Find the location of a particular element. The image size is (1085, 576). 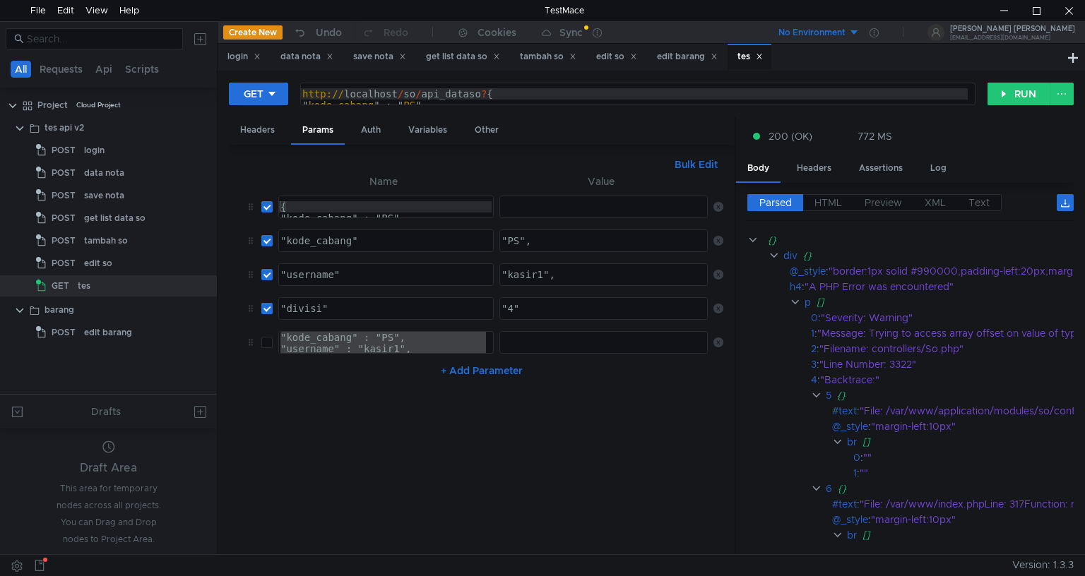

span: HTML is located at coordinates (828, 203).